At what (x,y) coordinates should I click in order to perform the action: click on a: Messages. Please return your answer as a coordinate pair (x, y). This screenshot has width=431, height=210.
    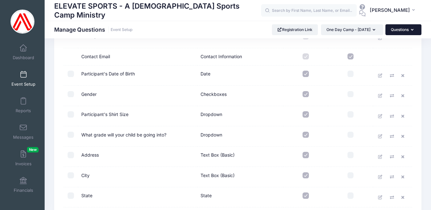
    Looking at the image, I should click on (23, 131).